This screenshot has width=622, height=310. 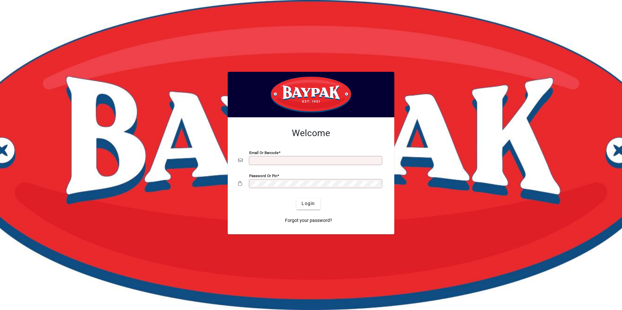 What do you see at coordinates (308, 204) in the screenshot?
I see `button: Login` at bounding box center [308, 204].